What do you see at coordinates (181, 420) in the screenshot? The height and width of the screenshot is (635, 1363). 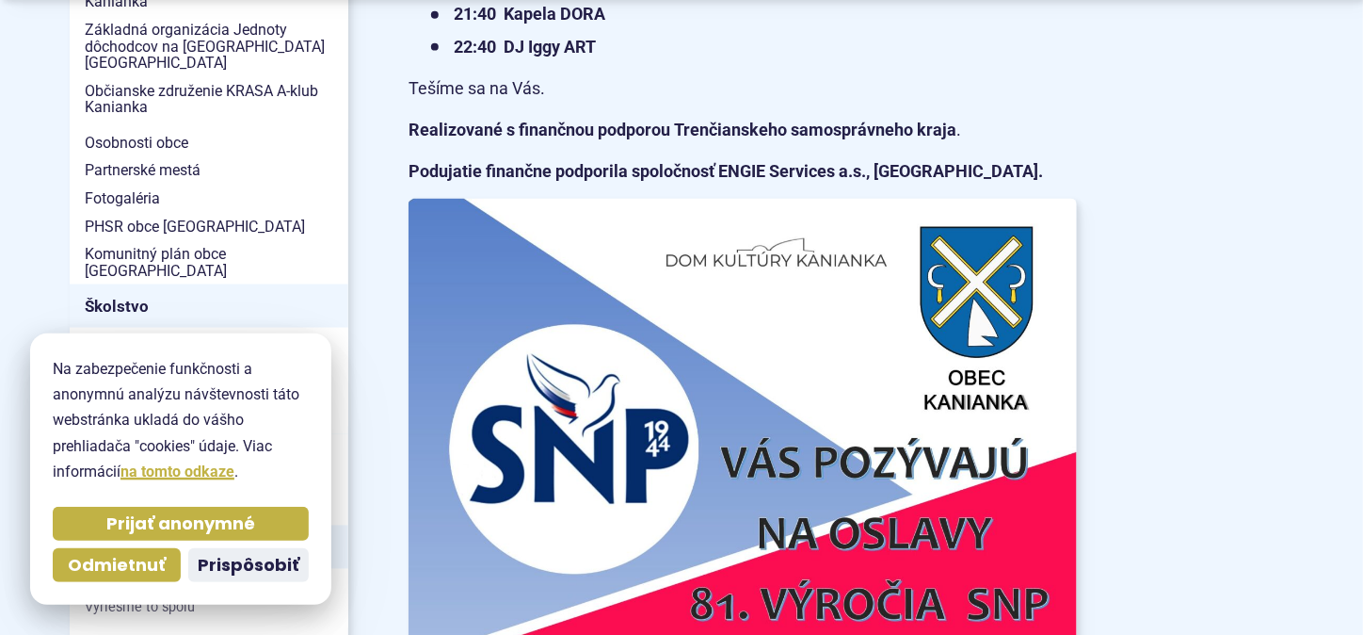 I see `p: Na zabezpečenie funkčnosti a anonymnú analýzu návštevnosti táto webstránka ukladá do vášho prehli...` at bounding box center [181, 420].